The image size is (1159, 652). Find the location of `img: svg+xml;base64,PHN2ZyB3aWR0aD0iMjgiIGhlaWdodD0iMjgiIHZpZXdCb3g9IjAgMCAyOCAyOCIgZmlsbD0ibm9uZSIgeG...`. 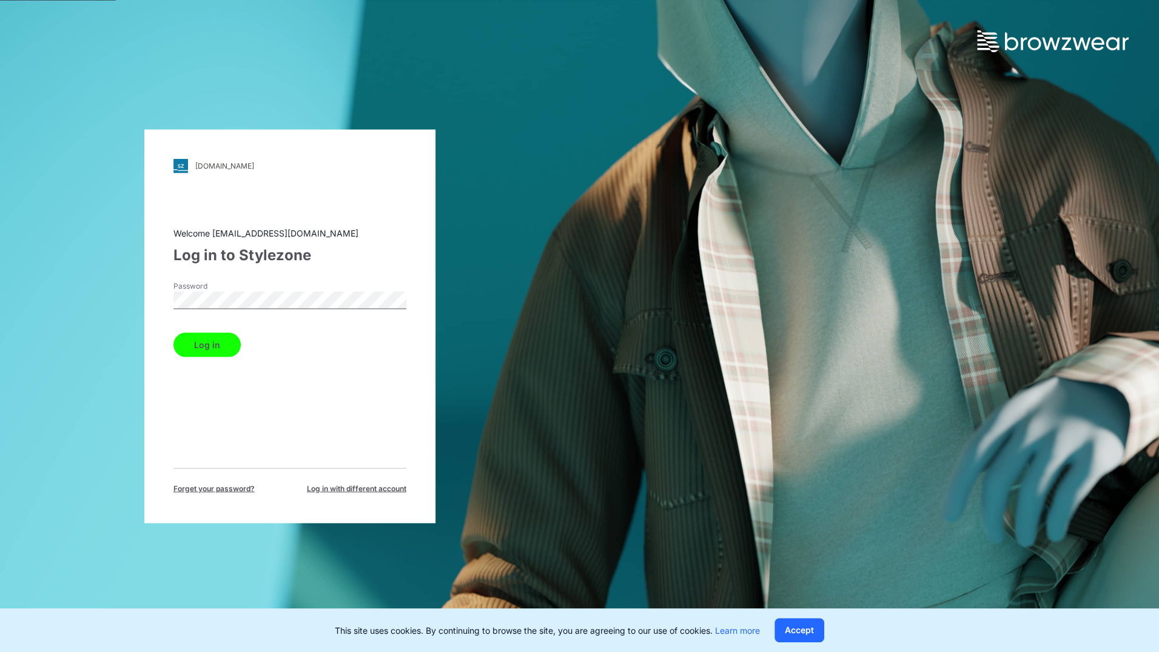

img: svg+xml;base64,PHN2ZyB3aWR0aD0iMjgiIGhlaWdodD0iMjgiIHZpZXdCb3g9IjAgMCAyOCAyOCIgZmlsbD0ibm9uZSIgeG... is located at coordinates (181, 166).